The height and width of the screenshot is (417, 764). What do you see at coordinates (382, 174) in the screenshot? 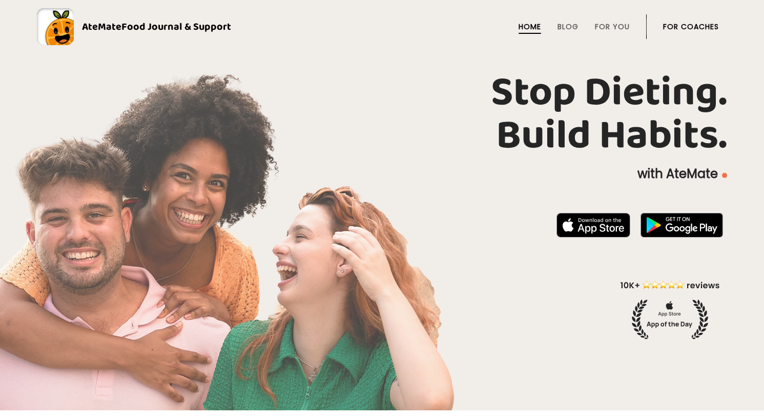
I see `p: with AteMate` at bounding box center [382, 174].